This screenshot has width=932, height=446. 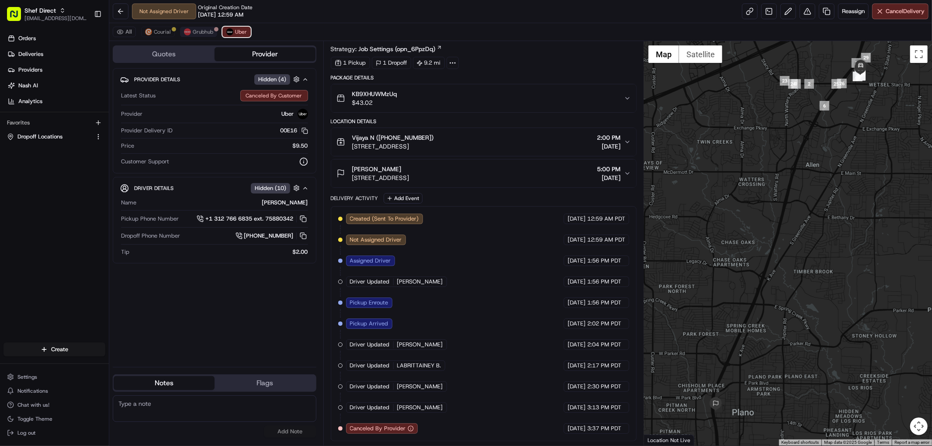 I want to click on span: Deliveries, so click(x=31, y=54).